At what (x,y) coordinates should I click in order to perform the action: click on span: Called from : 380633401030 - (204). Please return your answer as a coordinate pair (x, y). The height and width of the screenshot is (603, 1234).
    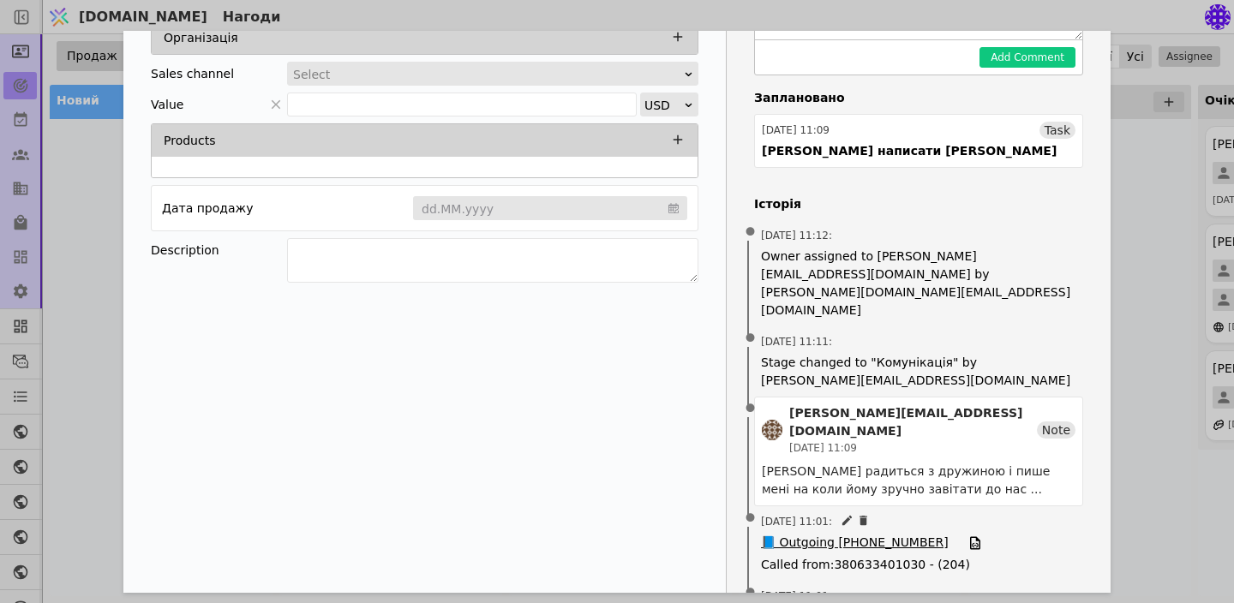
    Looking at the image, I should click on (919, 565).